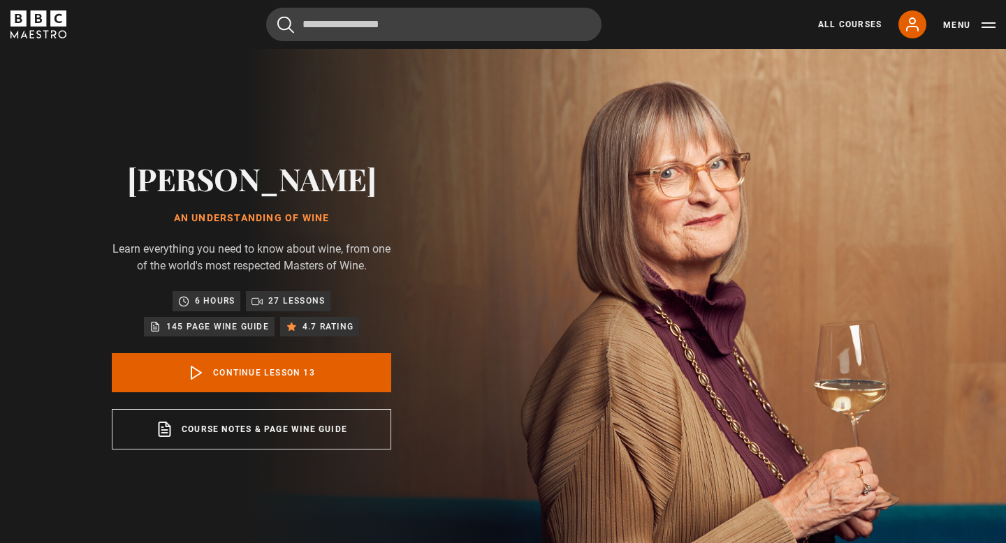 The height and width of the screenshot is (543, 1006). I want to click on h1: An Understanding of Wine, so click(251, 219).